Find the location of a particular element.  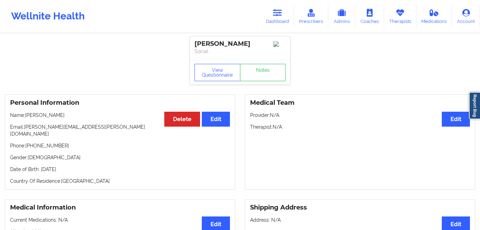

img: Image%2Fplaceholer-image.png is located at coordinates (279, 44).